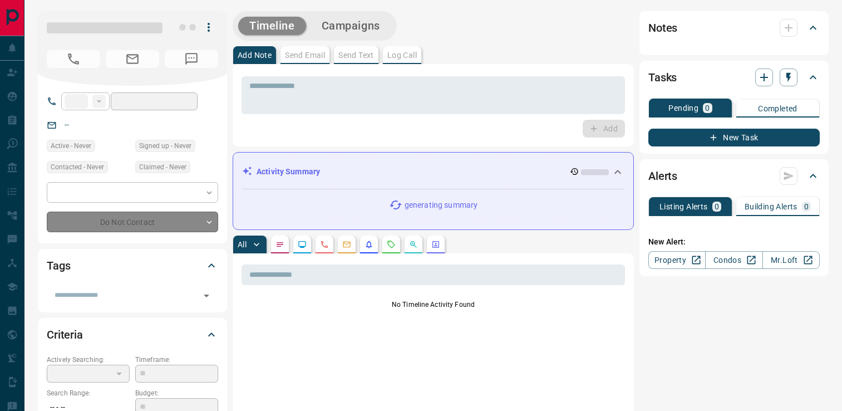 This screenshot has width=842, height=411. What do you see at coordinates (441, 205) in the screenshot?
I see `p: generating summary` at bounding box center [441, 205].